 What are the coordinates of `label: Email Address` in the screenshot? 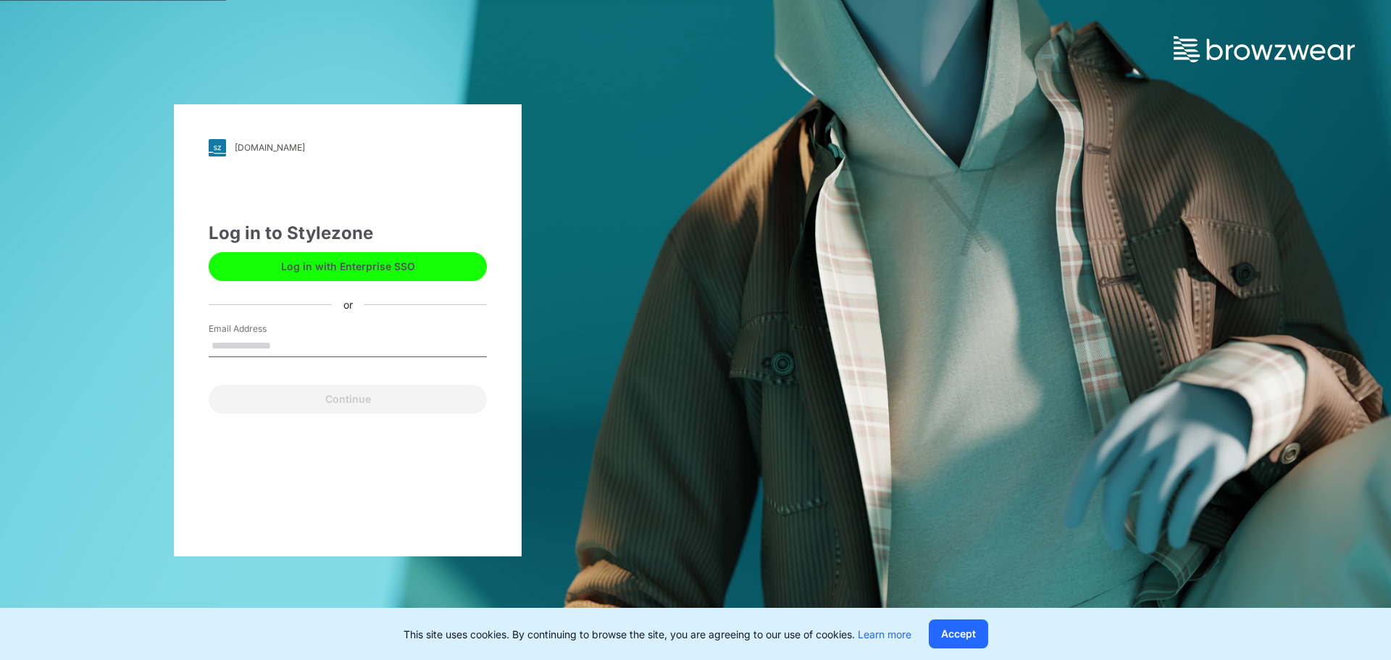 It's located at (259, 329).